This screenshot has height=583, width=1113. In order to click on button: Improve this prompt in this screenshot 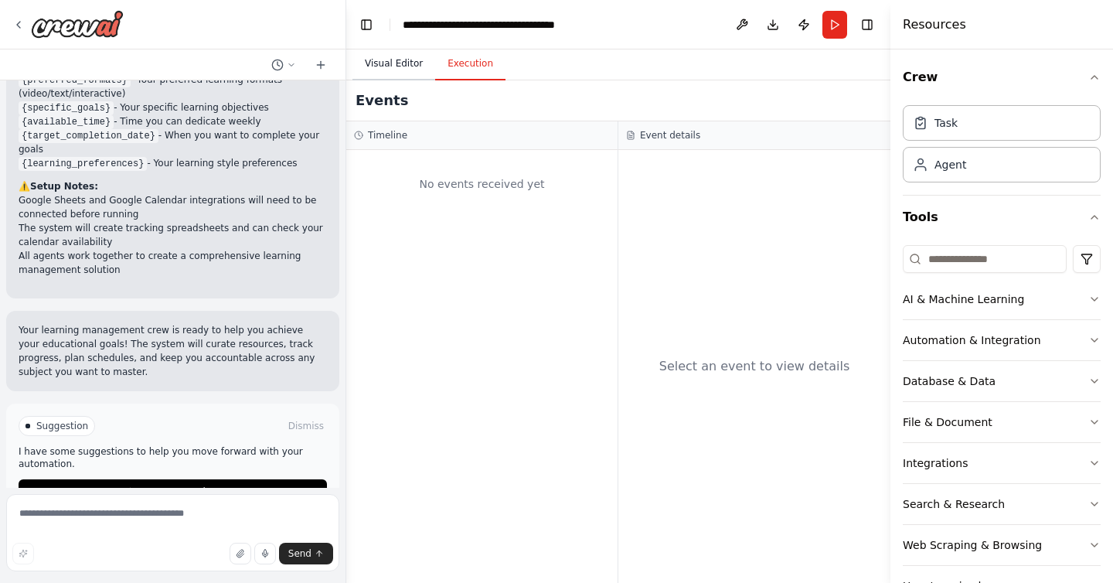, I will do `click(23, 553)`.